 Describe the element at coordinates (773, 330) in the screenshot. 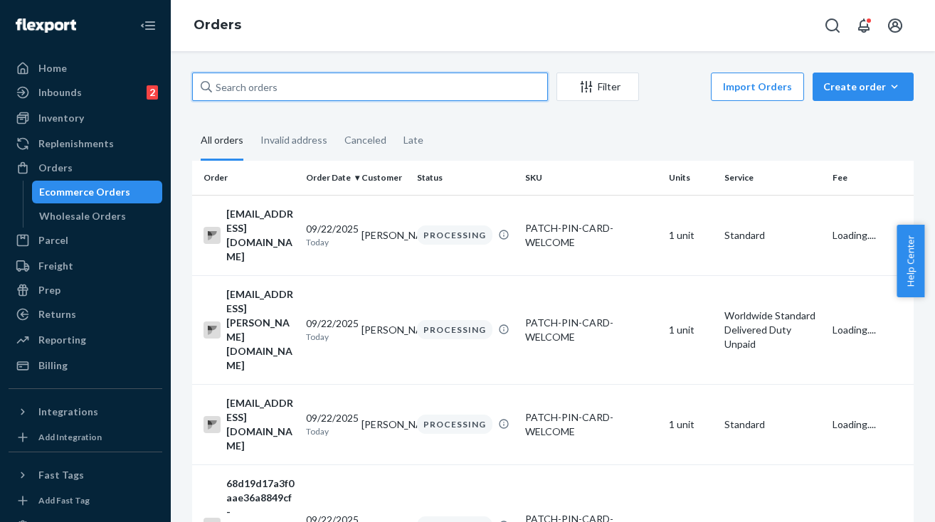

I see `p: Worldwide Standard Delivered Duty Unpaid` at that location.